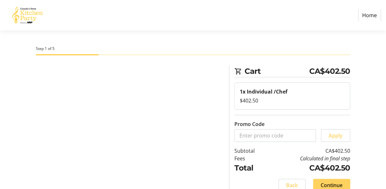 The height and width of the screenshot is (189, 386). What do you see at coordinates (336, 135) in the screenshot?
I see `button: Apply` at bounding box center [336, 135].